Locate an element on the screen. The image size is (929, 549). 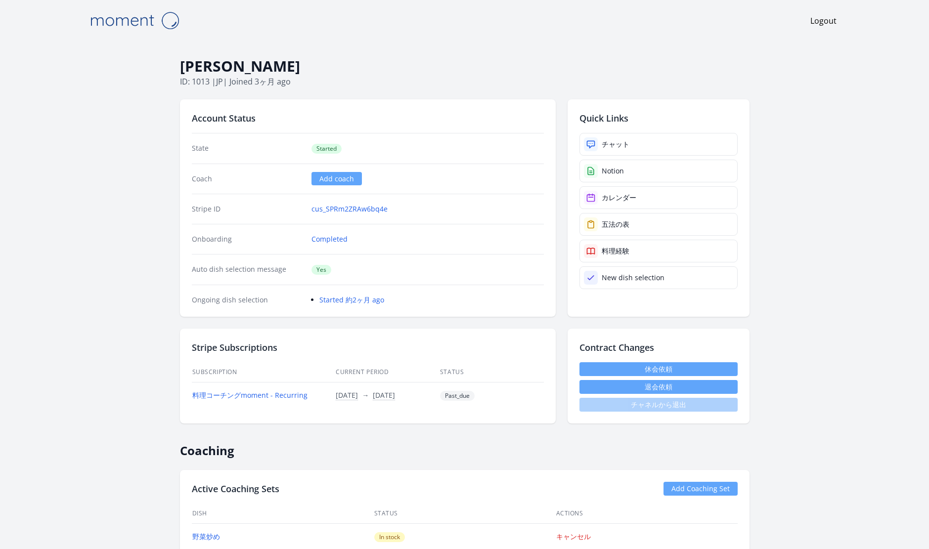
span: Yes is located at coordinates (321, 270).